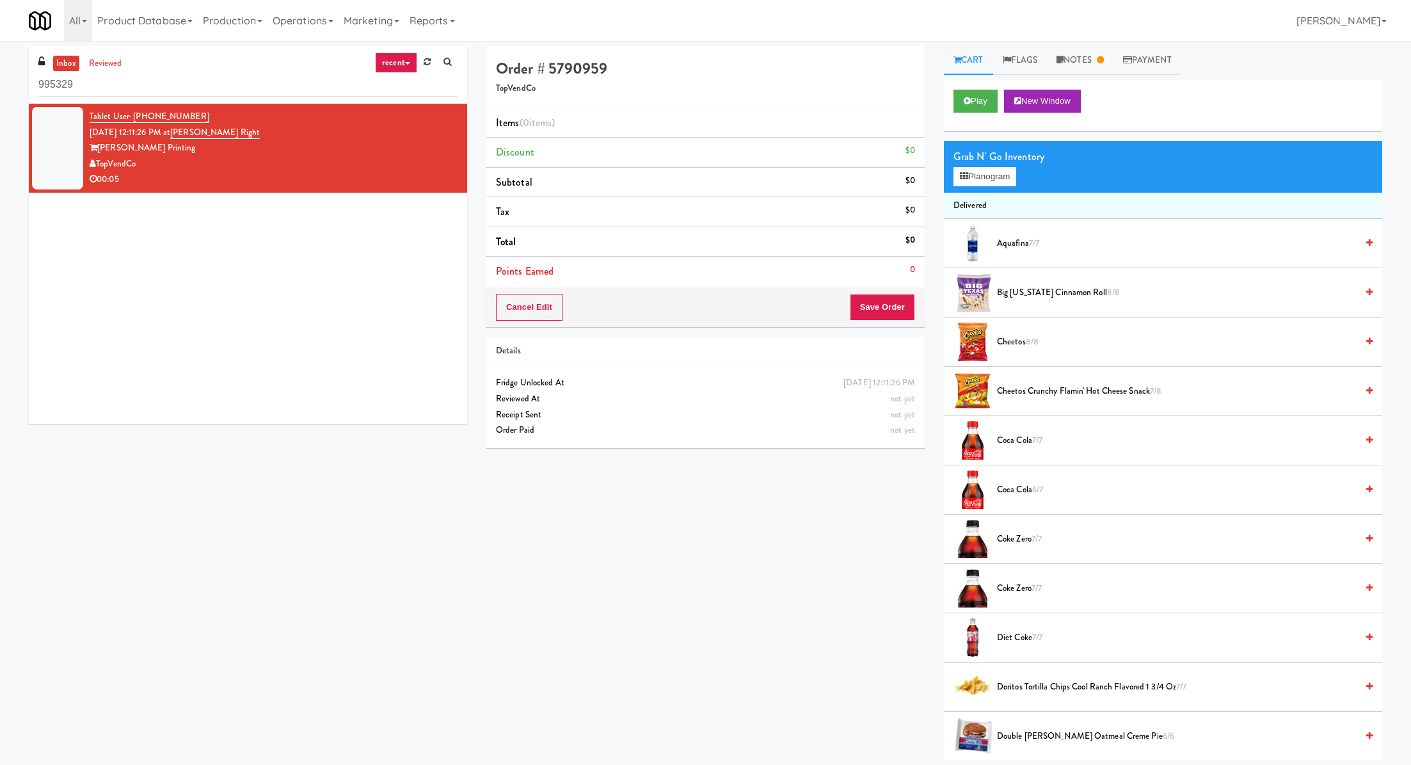  Describe the element at coordinates (248, 84) in the screenshot. I see `input: Search vision orders` at that location.